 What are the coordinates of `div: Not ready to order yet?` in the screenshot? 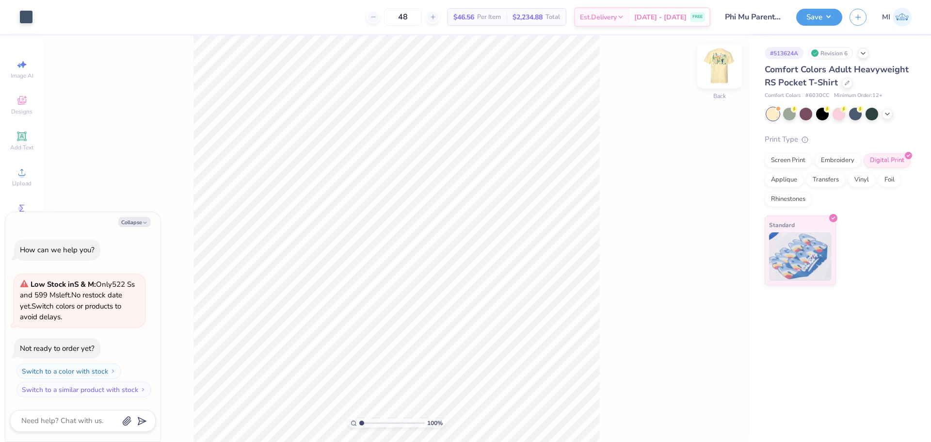 It's located at (57, 348).